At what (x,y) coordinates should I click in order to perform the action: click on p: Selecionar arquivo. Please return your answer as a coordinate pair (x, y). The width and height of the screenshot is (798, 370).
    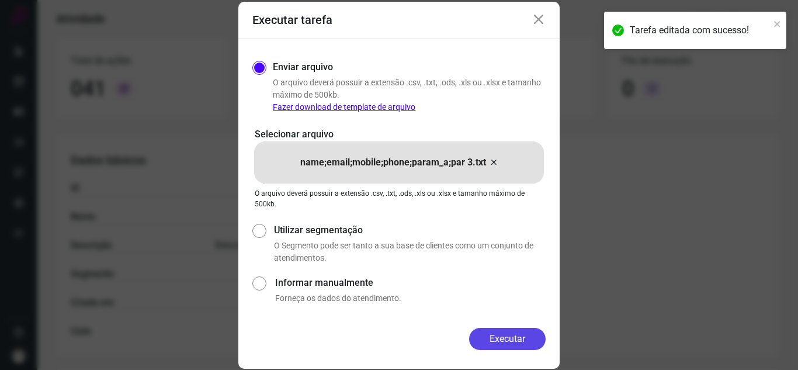
    Looking at the image, I should click on (399, 134).